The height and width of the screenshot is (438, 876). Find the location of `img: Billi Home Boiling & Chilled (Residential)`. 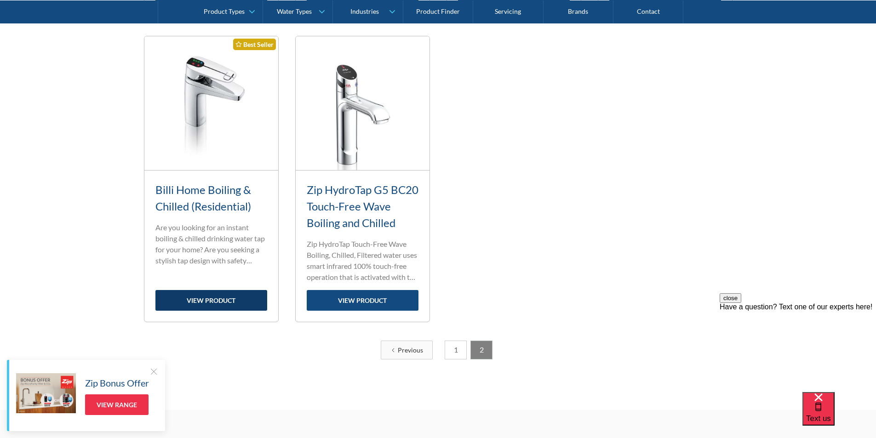

img: Billi Home Boiling & Chilled (Residential) is located at coordinates (211, 103).